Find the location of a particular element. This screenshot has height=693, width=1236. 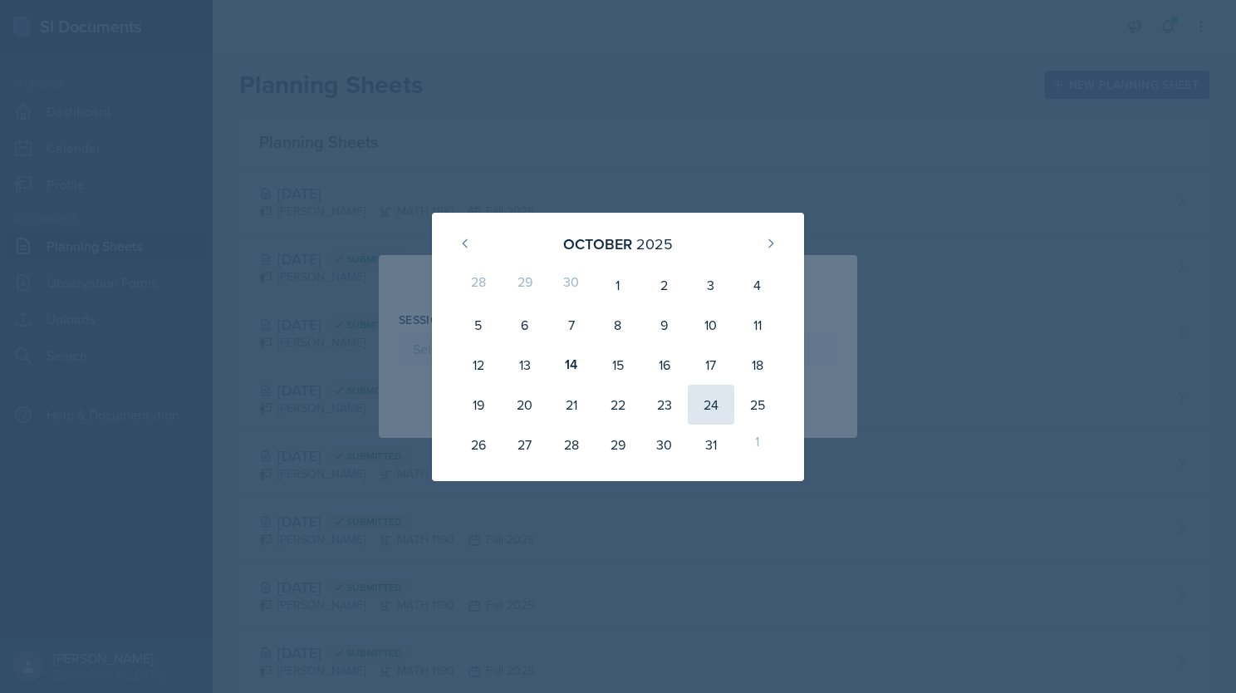

div: 26 is located at coordinates (479, 444).